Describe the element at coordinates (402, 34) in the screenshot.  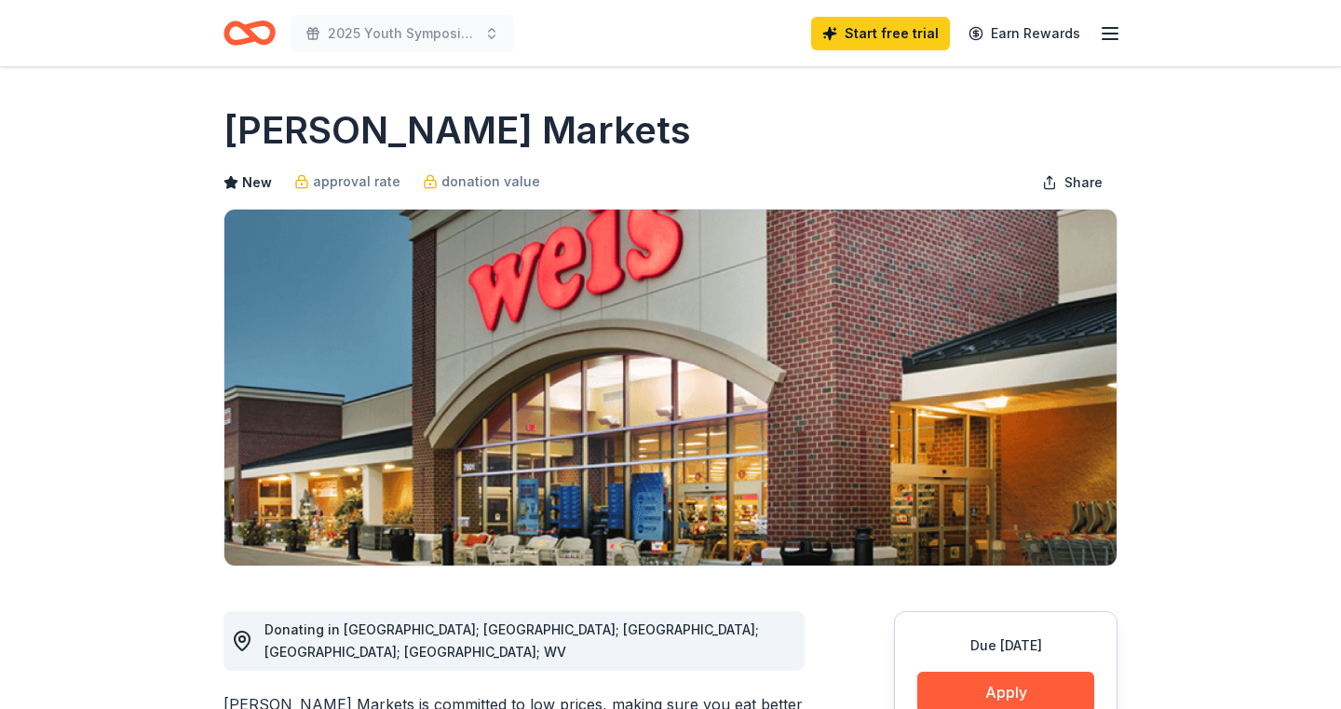
I see `span: 2025 Youth Symposium` at that location.